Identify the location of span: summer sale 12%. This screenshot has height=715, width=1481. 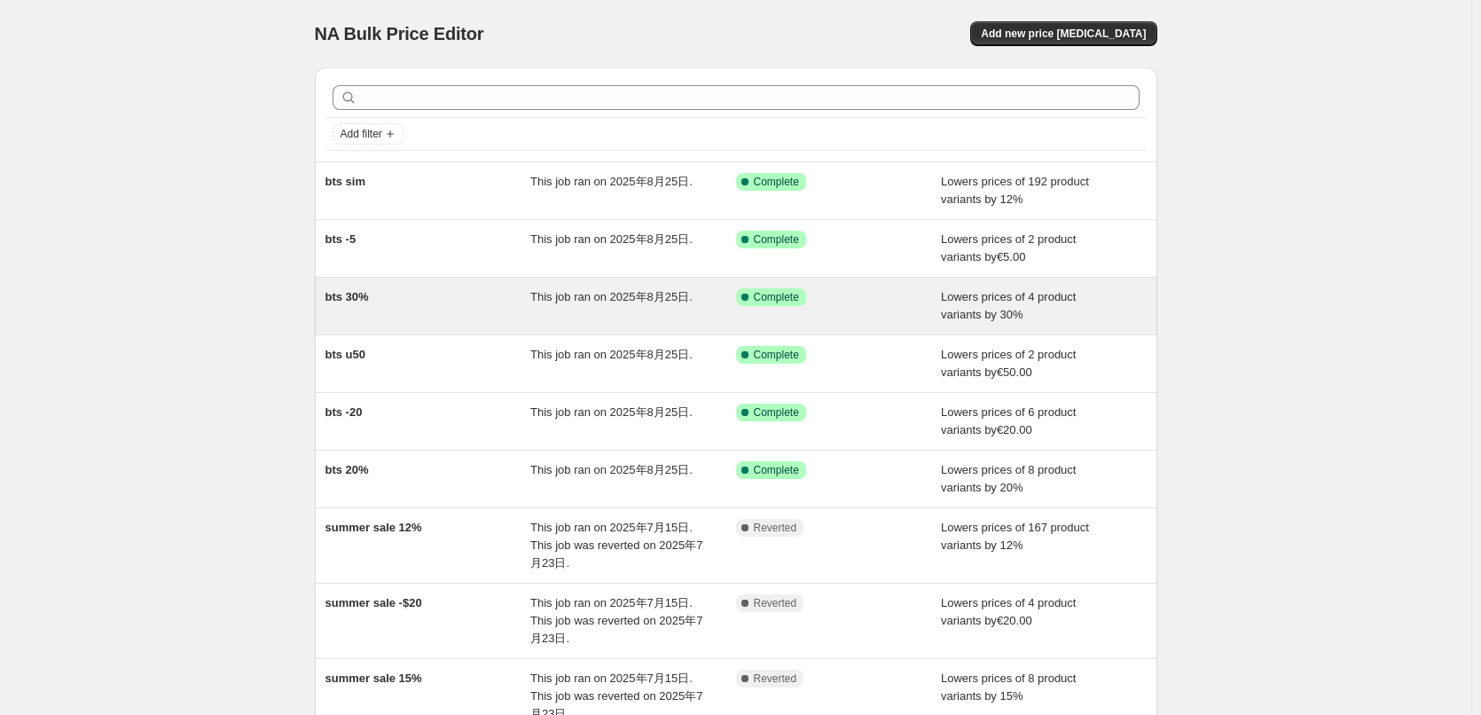
(373, 527).